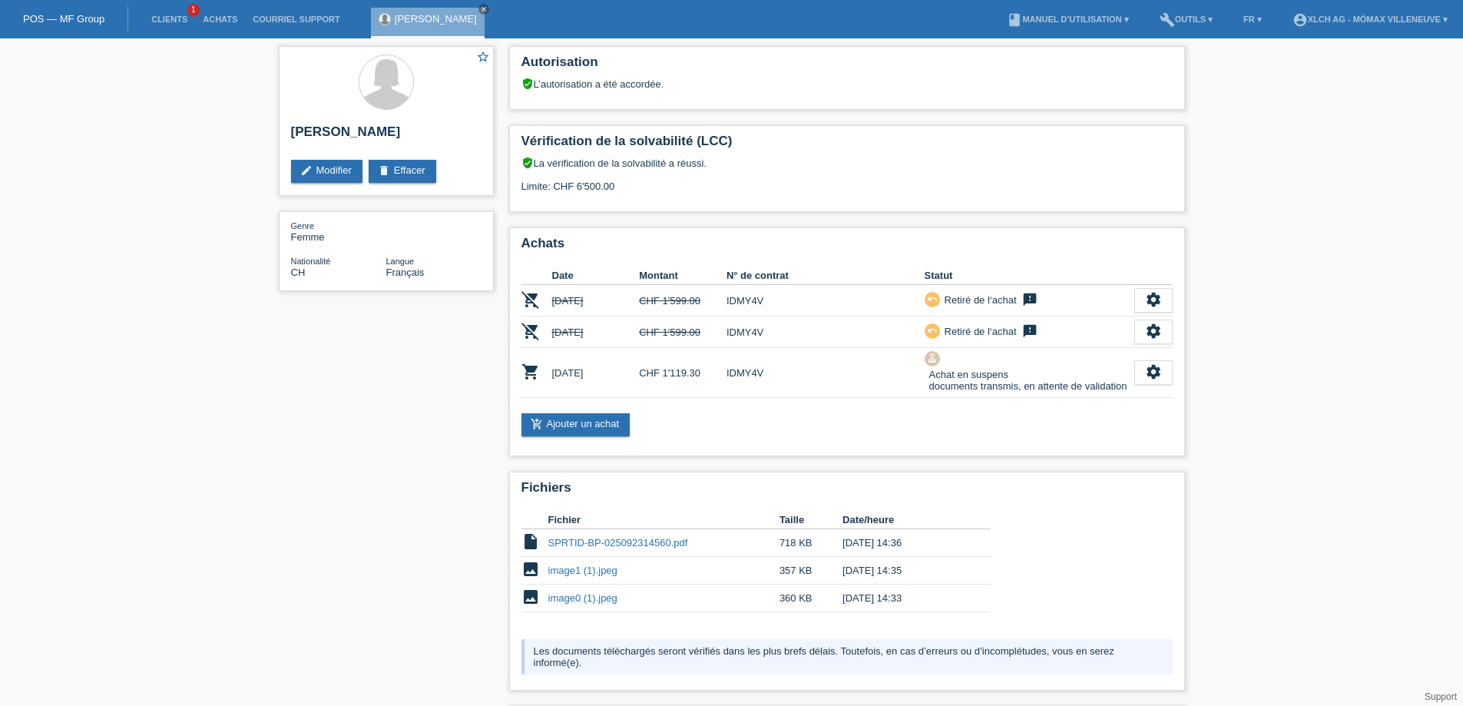  What do you see at coordinates (531, 541) in the screenshot?
I see `i: insert_drive_file` at bounding box center [531, 541].